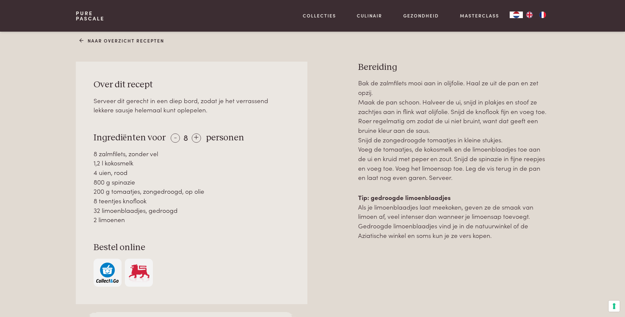 Image resolution: width=625 pixels, height=317 pixels. What do you see at coordinates (516, 15) in the screenshot?
I see `div: Language` at bounding box center [516, 15].